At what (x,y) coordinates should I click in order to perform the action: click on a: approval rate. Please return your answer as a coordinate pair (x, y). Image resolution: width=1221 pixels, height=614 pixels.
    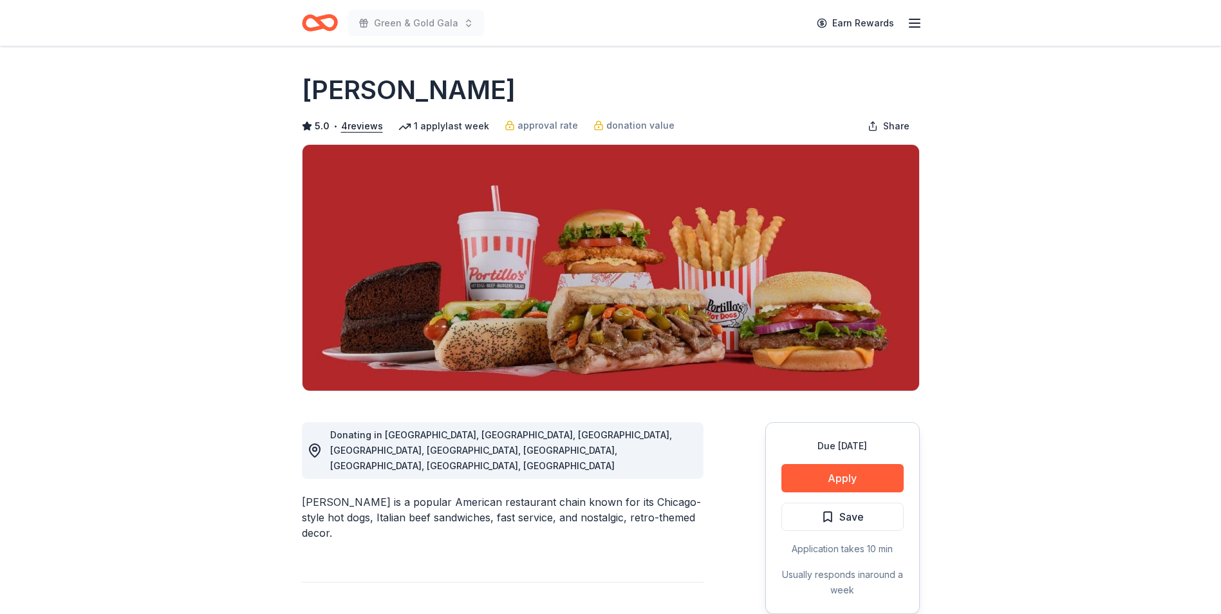
    Looking at the image, I should click on (541, 126).